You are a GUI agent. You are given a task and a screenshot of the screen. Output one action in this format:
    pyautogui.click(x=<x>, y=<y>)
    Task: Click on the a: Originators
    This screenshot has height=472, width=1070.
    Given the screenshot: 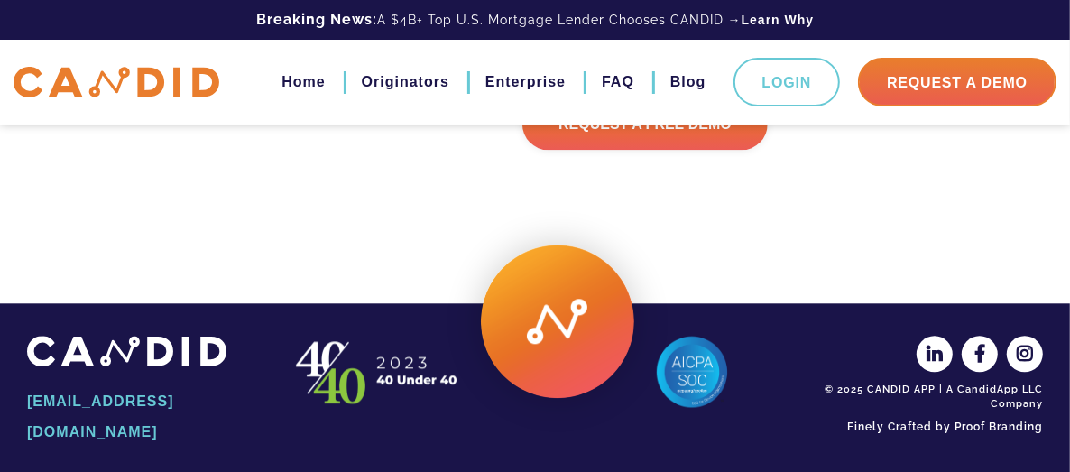 What is the action you would take?
    pyautogui.click(x=405, y=82)
    